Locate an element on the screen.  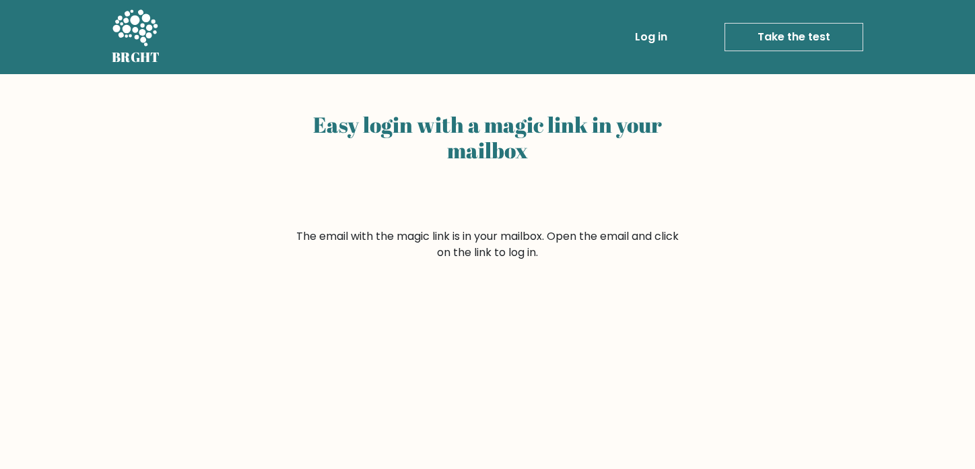
a: BRGHT is located at coordinates (136, 37).